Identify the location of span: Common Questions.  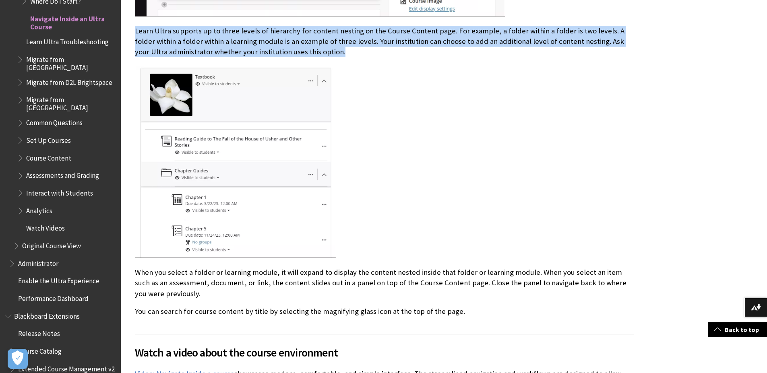
(54, 122).